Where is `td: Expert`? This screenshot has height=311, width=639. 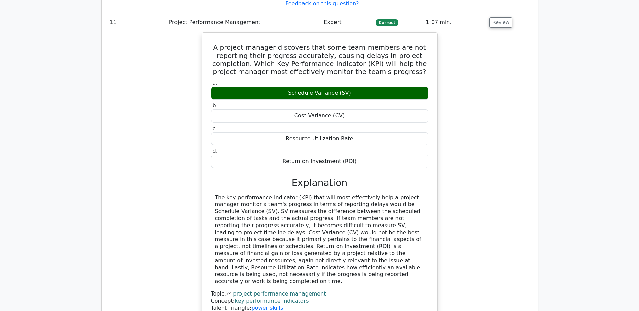 td: Expert is located at coordinates (347, 22).